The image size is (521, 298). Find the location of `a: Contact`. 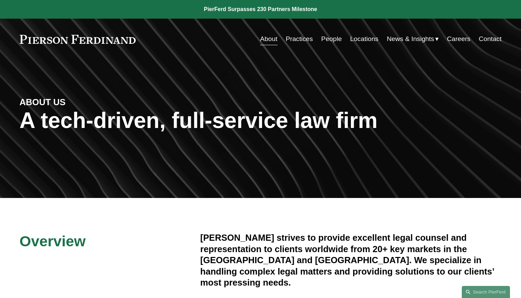

a: Contact is located at coordinates (490, 39).